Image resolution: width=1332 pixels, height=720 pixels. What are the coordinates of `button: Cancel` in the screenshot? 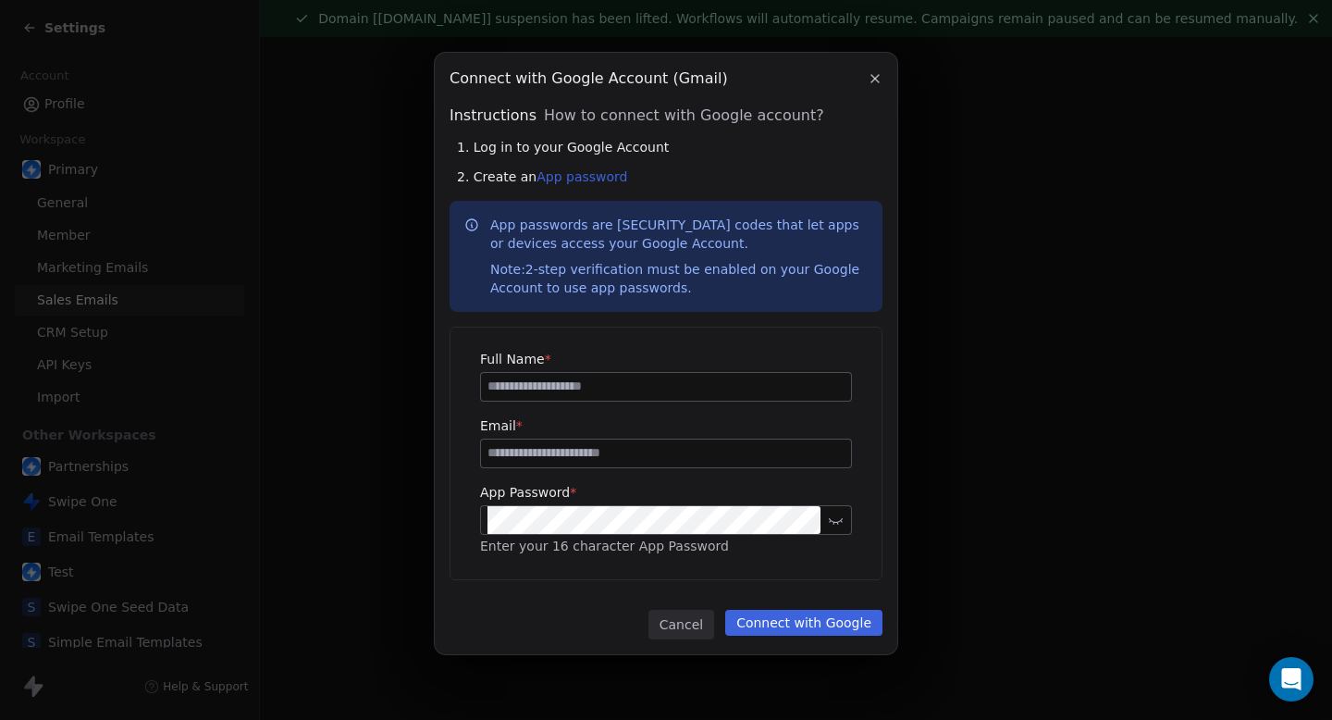 It's located at (681, 624).